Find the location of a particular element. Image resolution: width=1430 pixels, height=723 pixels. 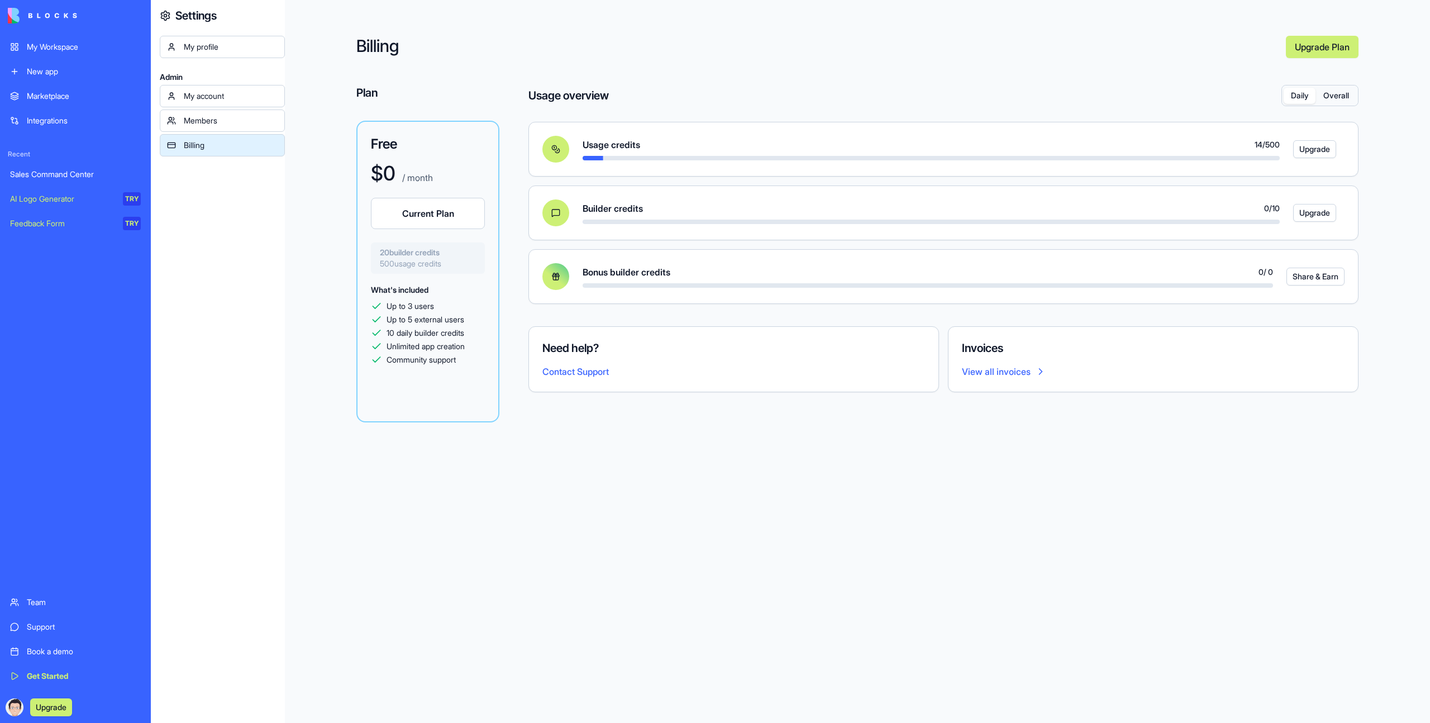

span: 14 / 500 is located at coordinates (1267, 145).